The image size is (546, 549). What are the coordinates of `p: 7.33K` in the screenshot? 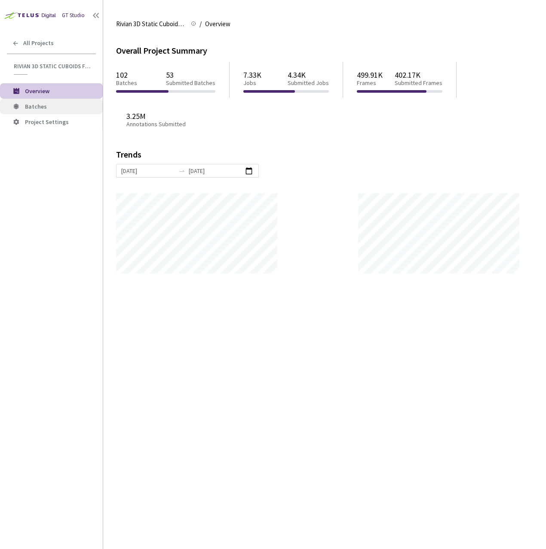 It's located at (252, 75).